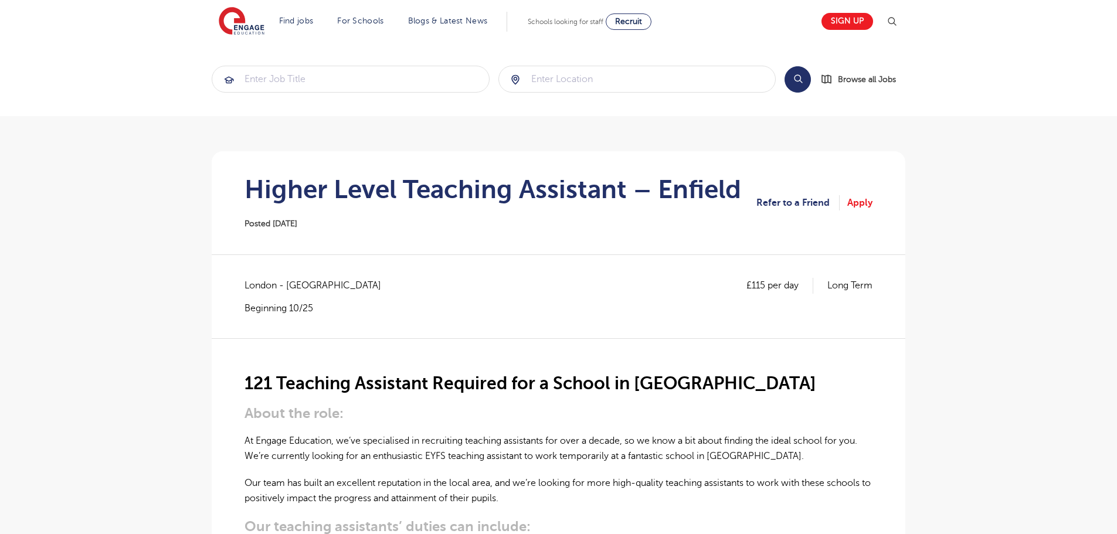  I want to click on a: Find jobs, so click(296, 21).